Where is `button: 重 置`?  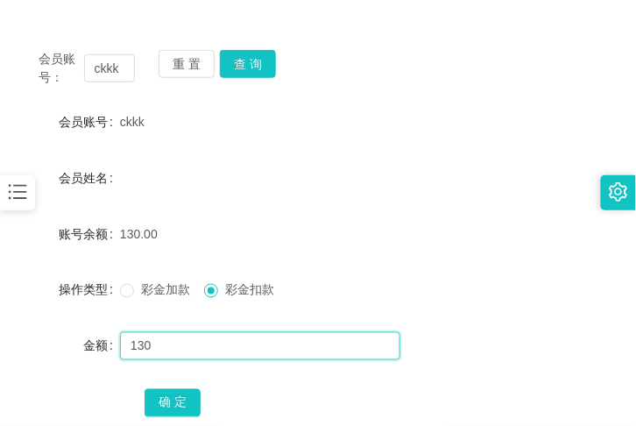
button: 重 置 is located at coordinates (187, 64).